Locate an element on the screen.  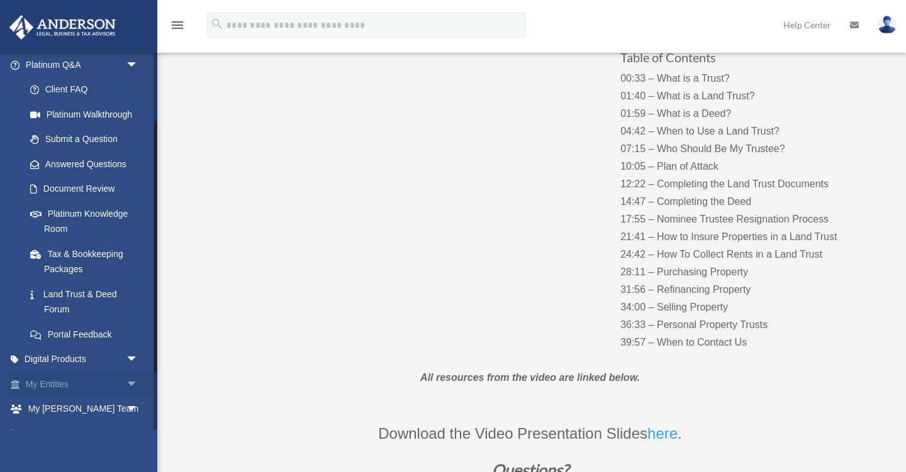
a: Submit a Question is located at coordinates (87, 140).